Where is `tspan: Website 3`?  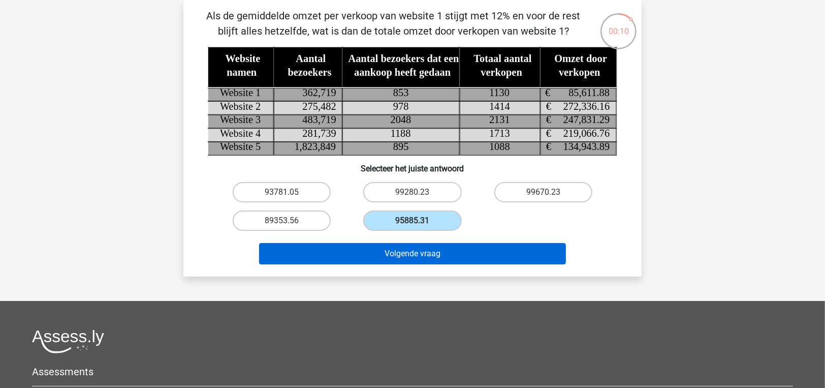
tspan: Website 3 is located at coordinates (240, 120).